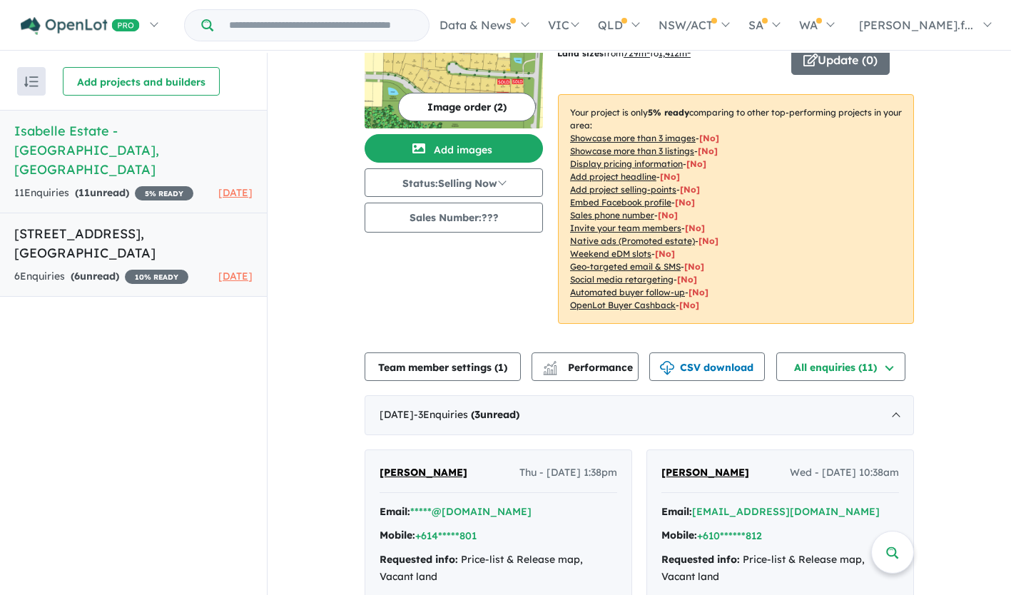  What do you see at coordinates (626, 163) in the screenshot?
I see `u: Display pricing information` at bounding box center [626, 163].